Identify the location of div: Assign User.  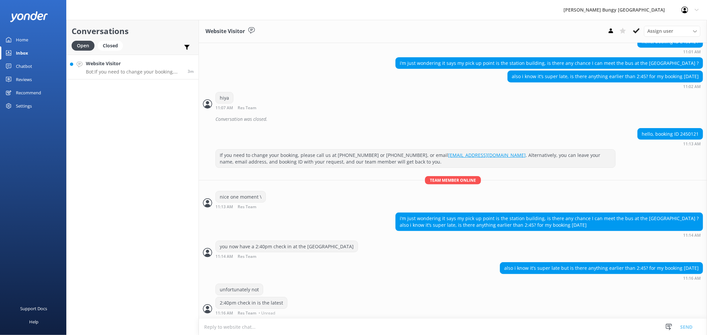
(672, 31).